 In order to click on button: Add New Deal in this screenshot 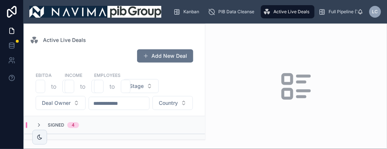, I will do `click(165, 56)`.